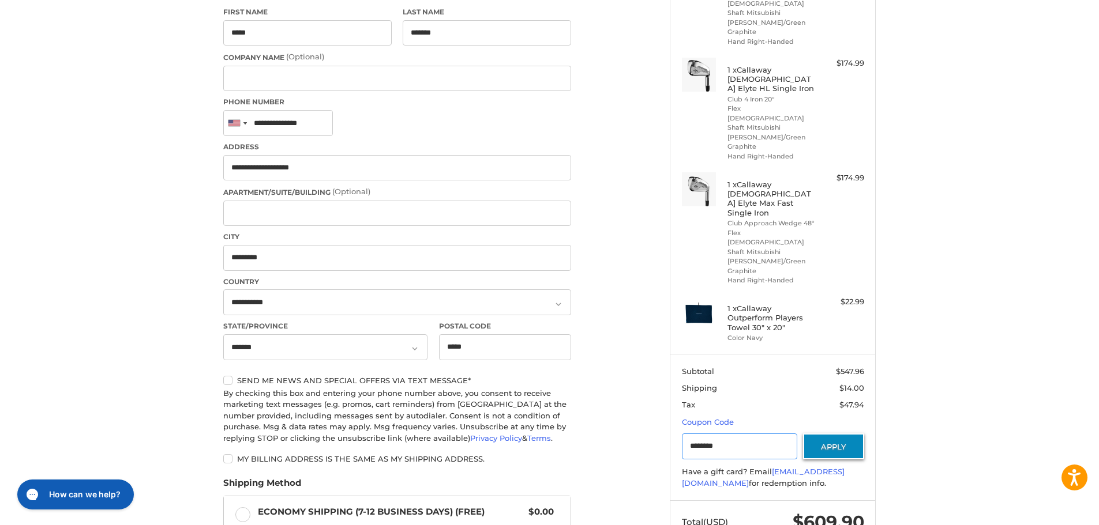  Describe the element at coordinates (771, 318) in the screenshot. I see `h4: 1 x Callaway Outperform Players Towel 30" x 20"` at that location.